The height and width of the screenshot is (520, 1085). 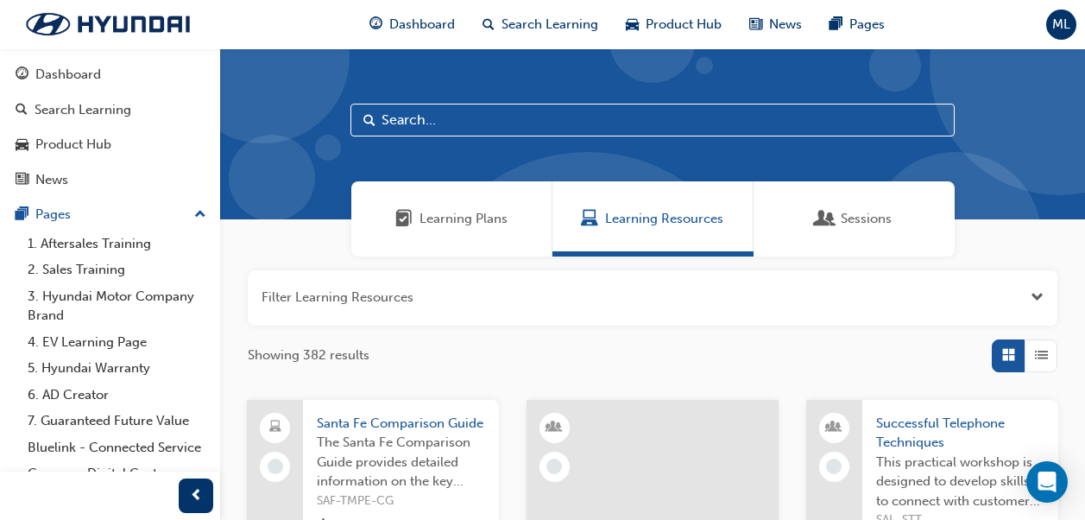 What do you see at coordinates (83, 110) in the screenshot?
I see `div: Search Learning` at bounding box center [83, 110].